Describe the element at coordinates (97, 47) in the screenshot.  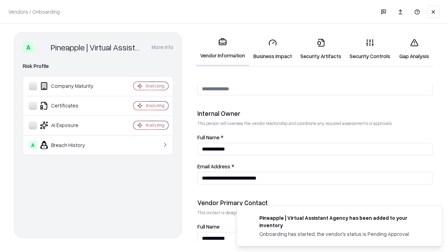
I see `div: Pineapple | Virtual Assistant Agency` at that location.